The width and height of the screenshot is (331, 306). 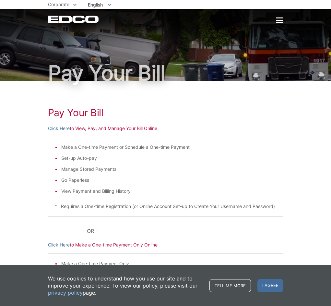 What do you see at coordinates (166, 129) in the screenshot?
I see `p: to View, Pay, and Manage Your Bill Online` at bounding box center [166, 129].